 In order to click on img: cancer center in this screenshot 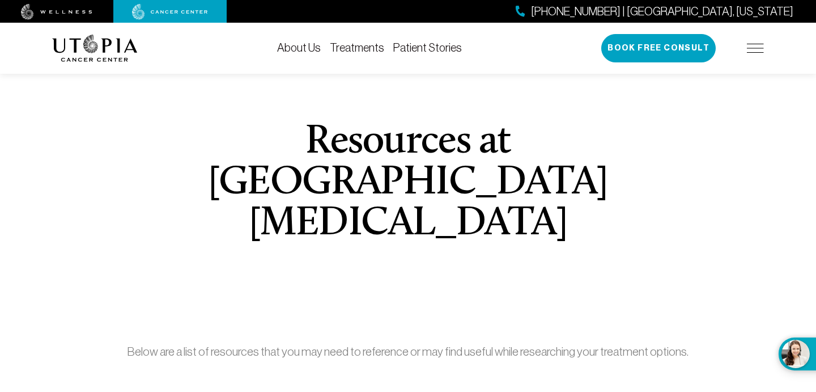, I will do `click(170, 12)`.